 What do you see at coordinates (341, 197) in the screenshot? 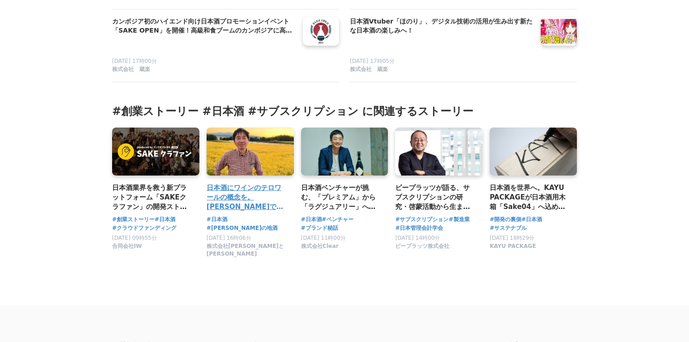
I see `a: 日本酒ベンチャーが挑む、「プレミアム」から「ラグジュアリー」への転換` at bounding box center [341, 197].